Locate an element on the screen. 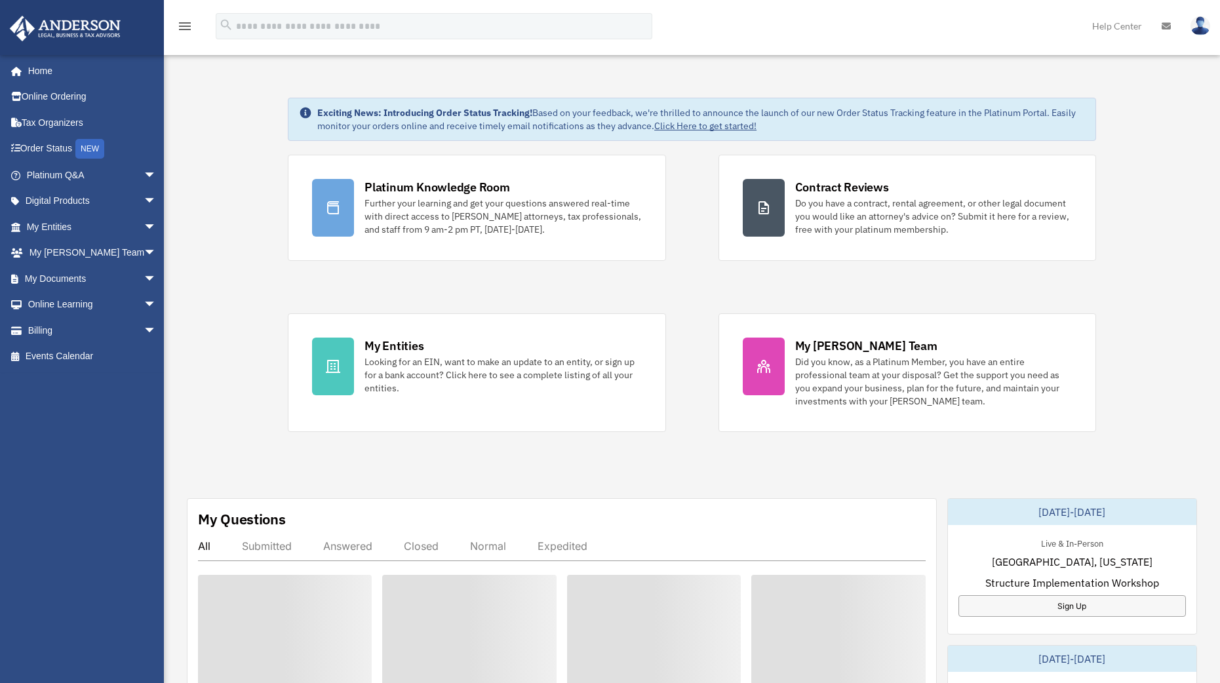  strong: Exciting News: Introducing Order Status Tracking! is located at coordinates (425, 113).